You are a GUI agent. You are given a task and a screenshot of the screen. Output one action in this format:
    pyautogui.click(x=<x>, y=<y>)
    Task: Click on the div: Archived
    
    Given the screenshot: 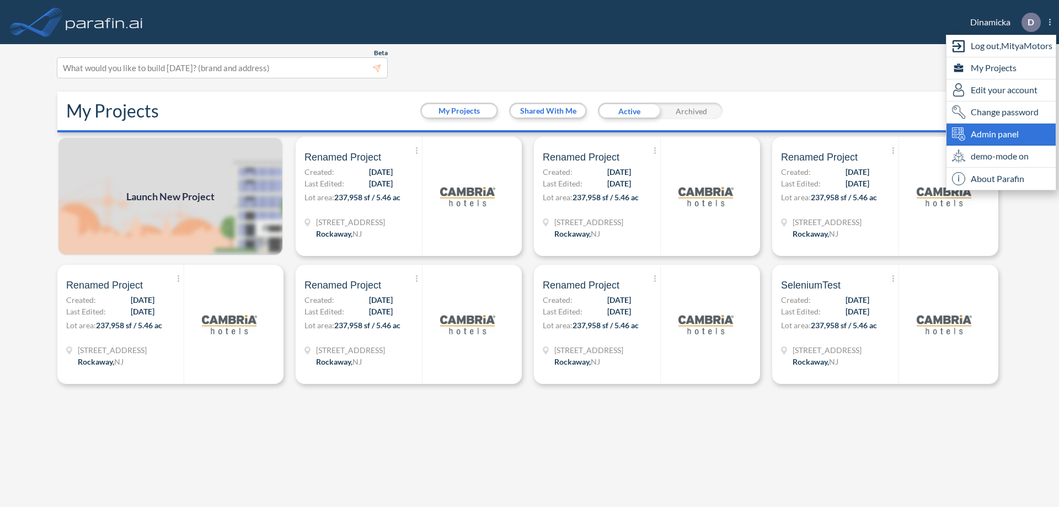 What is the action you would take?
    pyautogui.click(x=691, y=111)
    